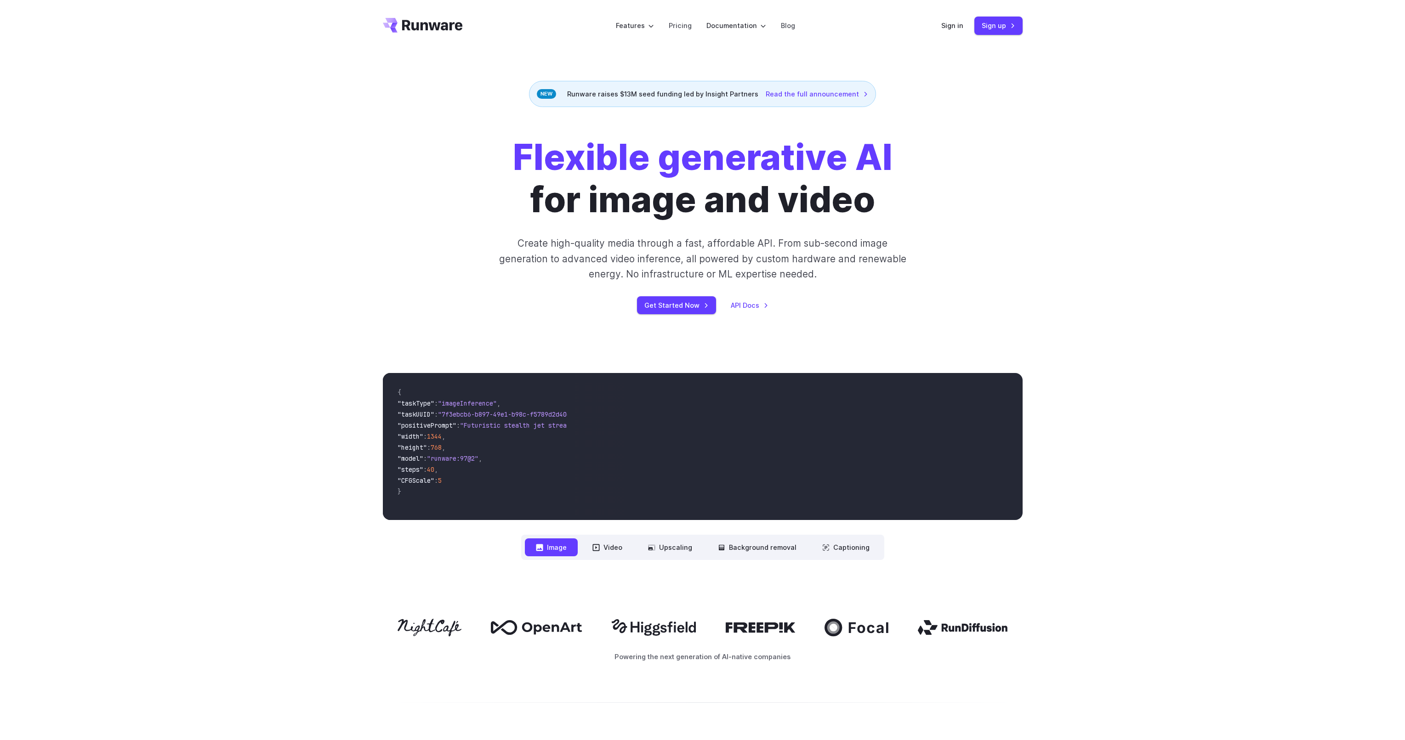 This screenshot has width=1405, height=740. I want to click on span: 1344, so click(434, 437).